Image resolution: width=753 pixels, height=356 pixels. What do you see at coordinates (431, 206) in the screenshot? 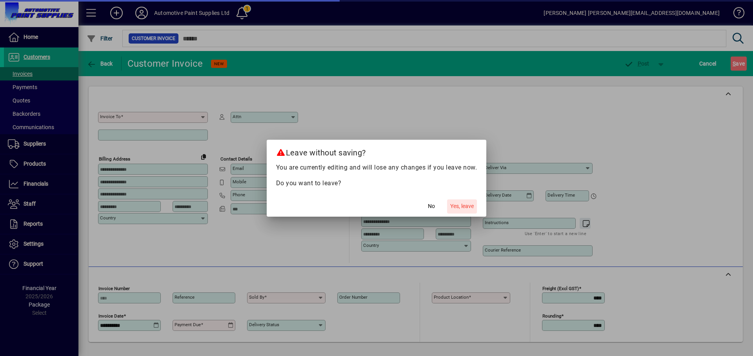
I see `span: No` at bounding box center [431, 206].